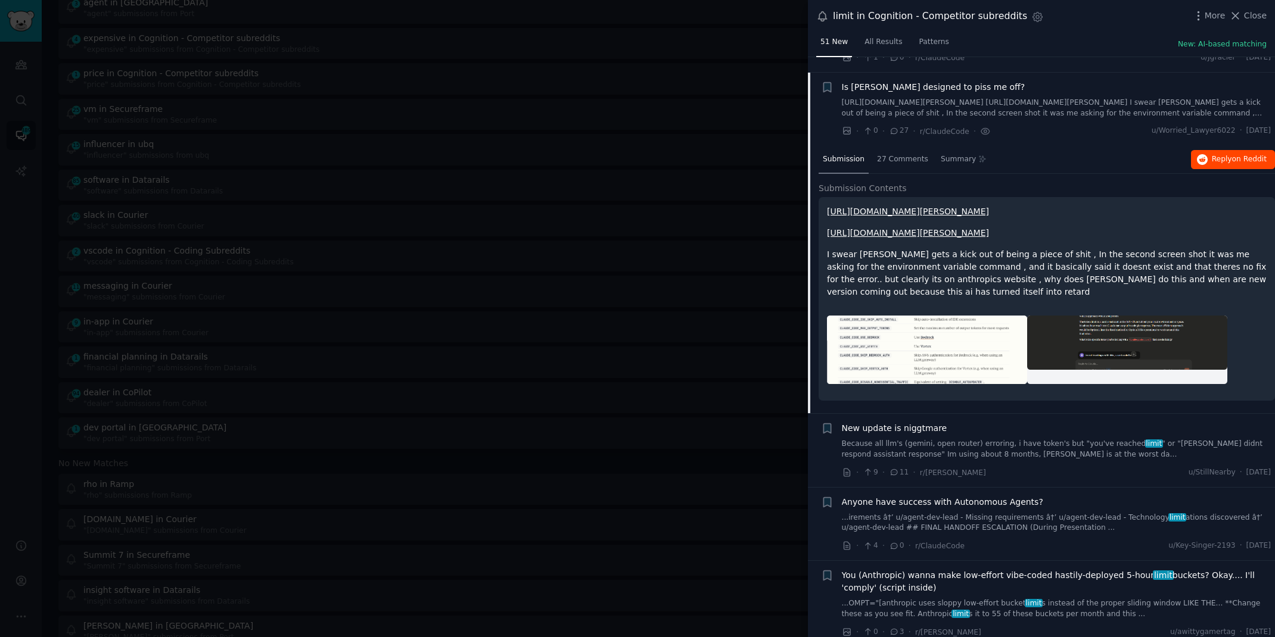 Image resolution: width=1275 pixels, height=637 pixels. Describe the element at coordinates (870, 58) in the screenshot. I see `span: 1` at that location.